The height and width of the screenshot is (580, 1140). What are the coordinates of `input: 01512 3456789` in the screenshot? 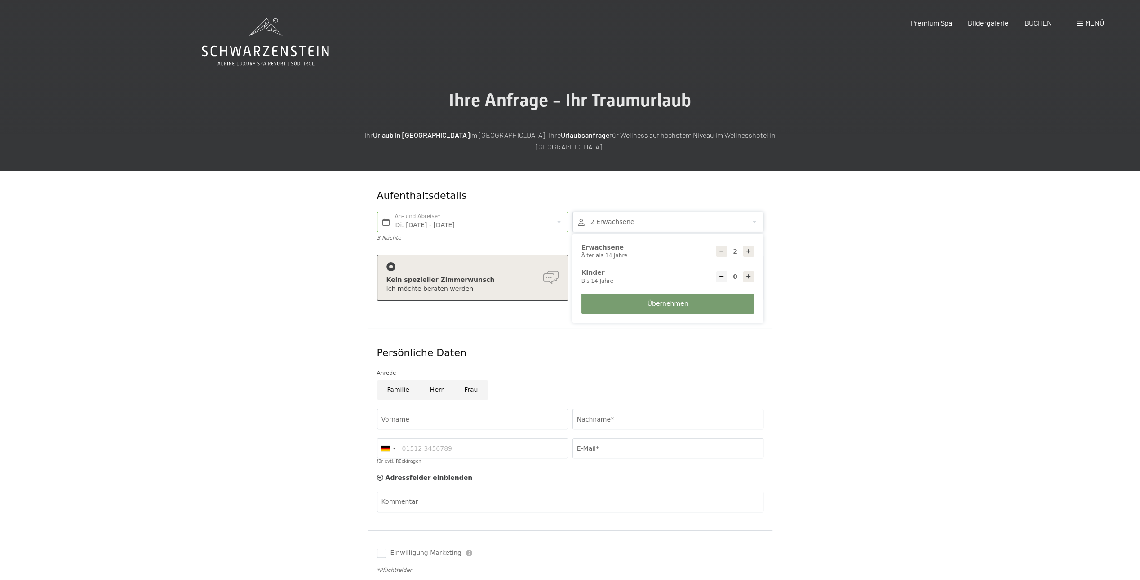 It's located at (472, 448).